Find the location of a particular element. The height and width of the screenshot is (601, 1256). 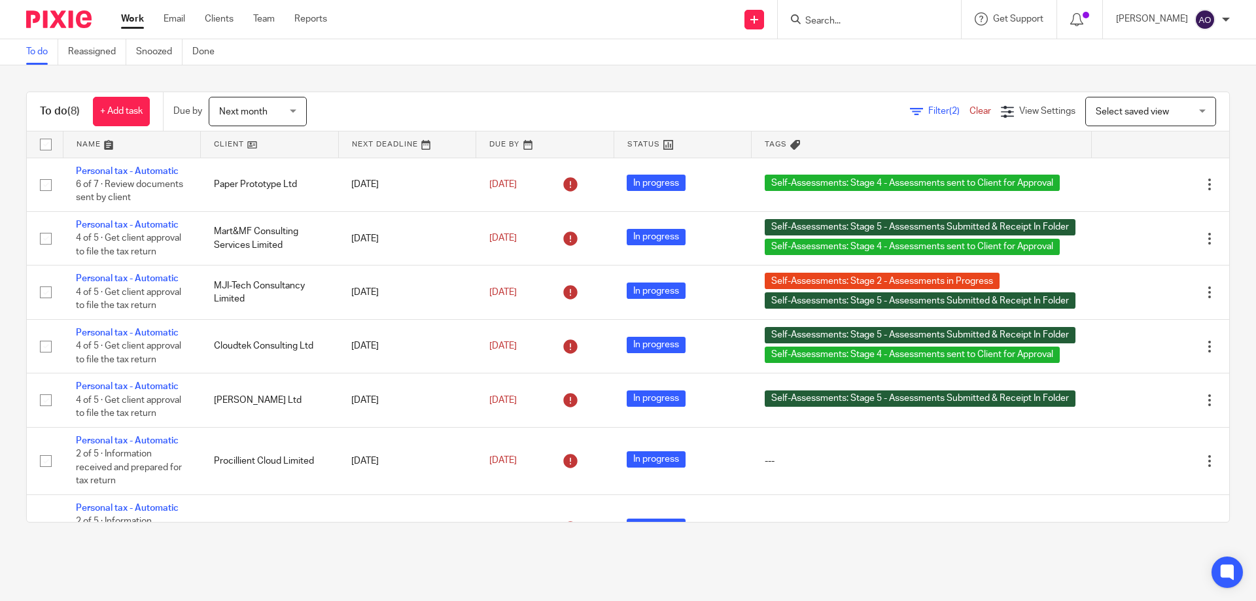

span: (2) is located at coordinates (954, 111).